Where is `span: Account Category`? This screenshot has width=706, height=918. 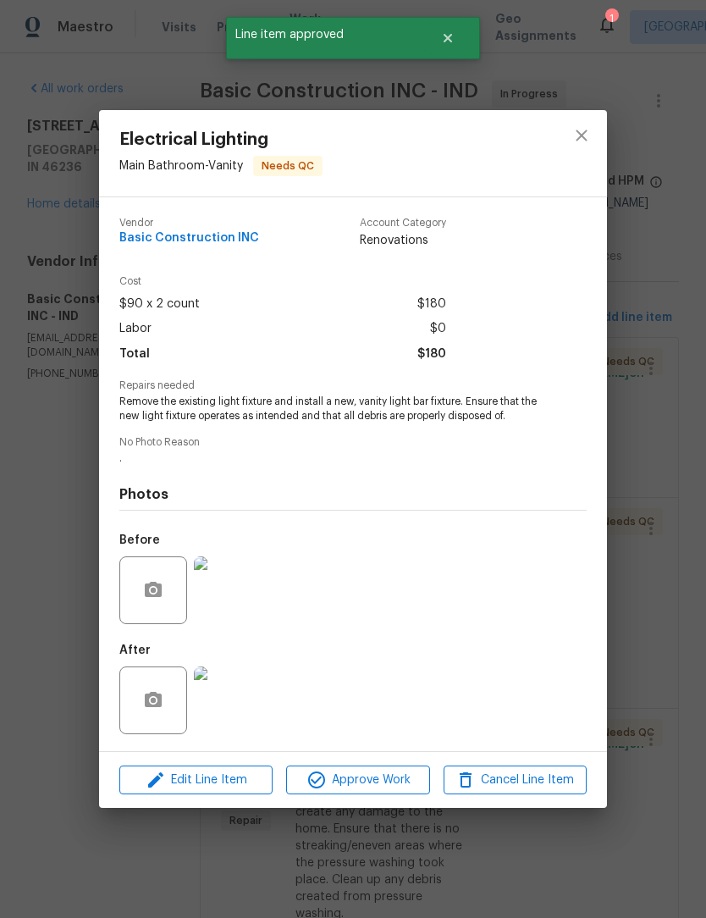
span: Account Category is located at coordinates (403, 223).